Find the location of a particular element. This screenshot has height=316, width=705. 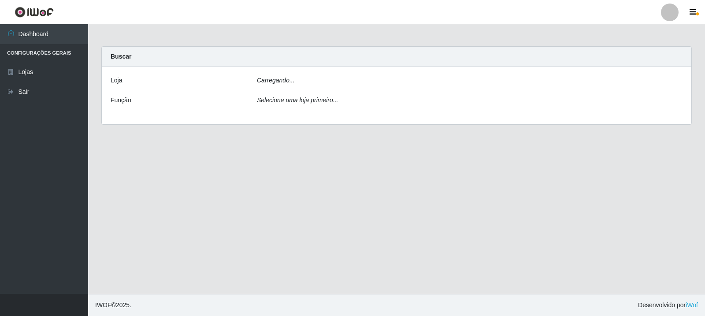

strong: Buscar is located at coordinates (121, 56).